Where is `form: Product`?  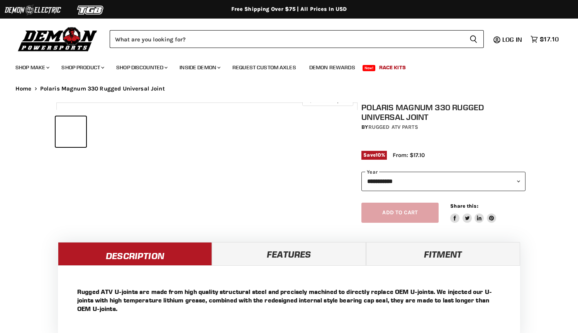
form: Product is located at coordinates (297, 39).